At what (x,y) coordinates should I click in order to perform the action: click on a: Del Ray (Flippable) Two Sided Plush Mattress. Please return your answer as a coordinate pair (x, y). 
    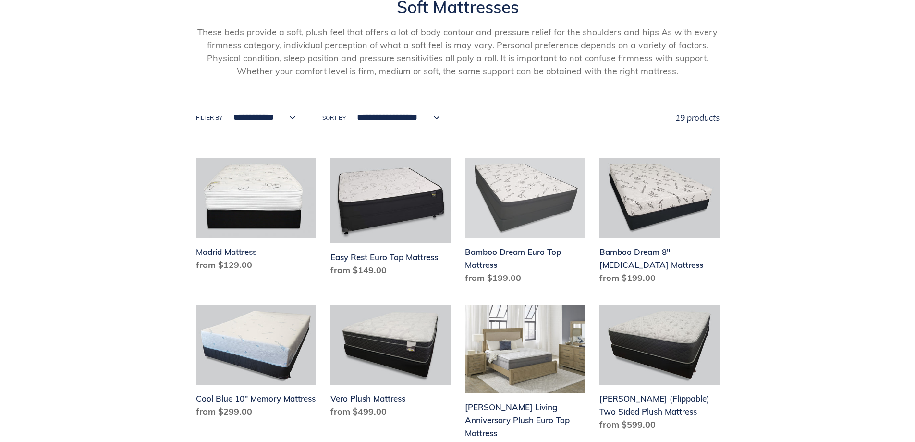
    Looking at the image, I should click on (660, 369).